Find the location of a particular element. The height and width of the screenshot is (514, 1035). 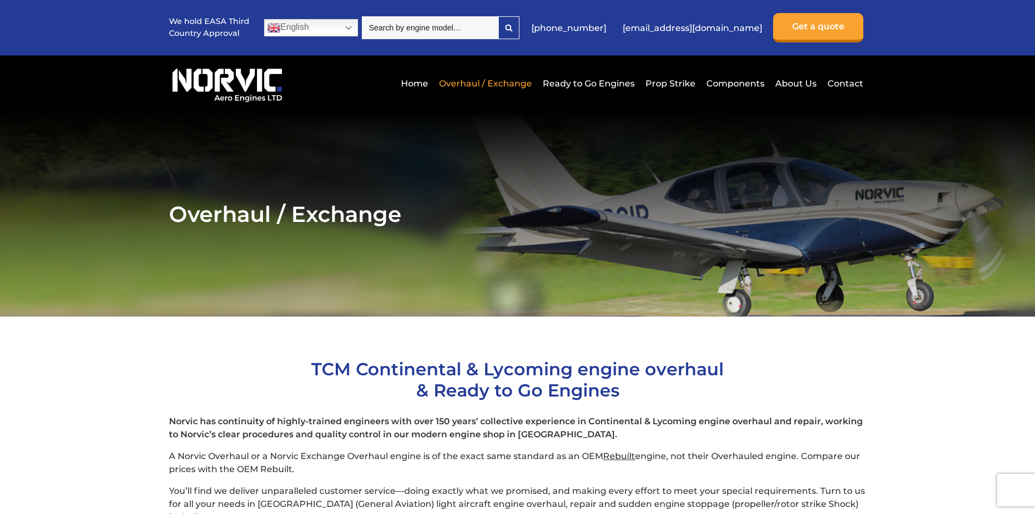

a: About Us is located at coordinates (796, 83).